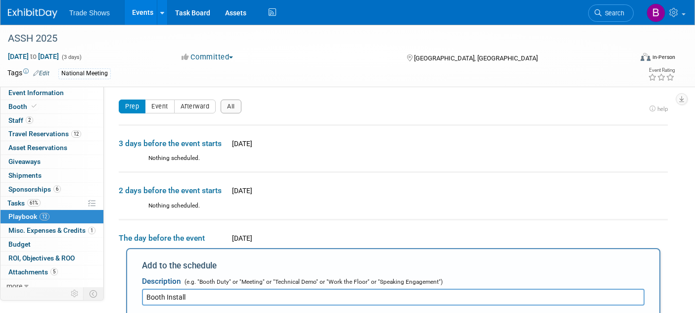 The width and height of the screenshot is (695, 313). What do you see at coordinates (311, 39) in the screenshot?
I see `div: ASSH 2025` at bounding box center [311, 39].